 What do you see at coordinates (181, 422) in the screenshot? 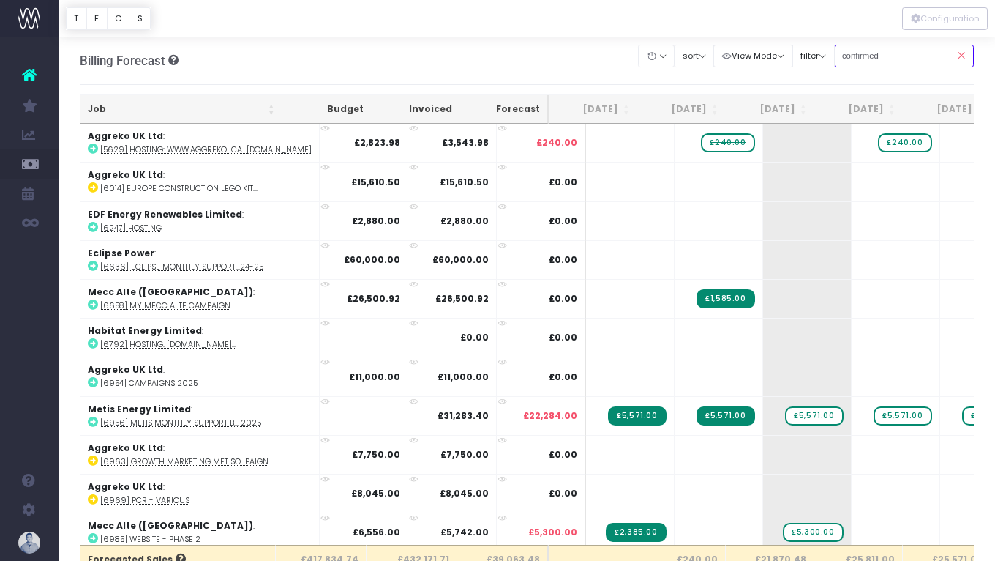
I see `abbr: [6956] Metis Monthly Support Billing 2025` at bounding box center [181, 422].